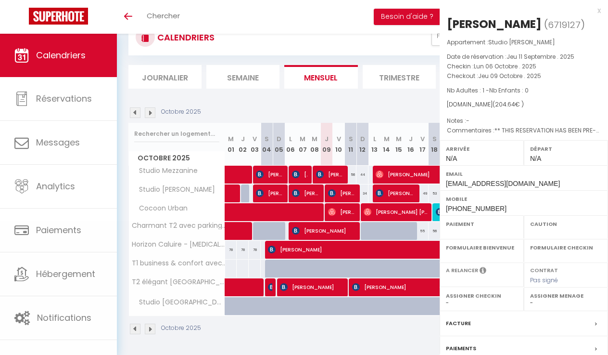  I want to click on label: Formulaire Bienvenue, so click(482, 247).